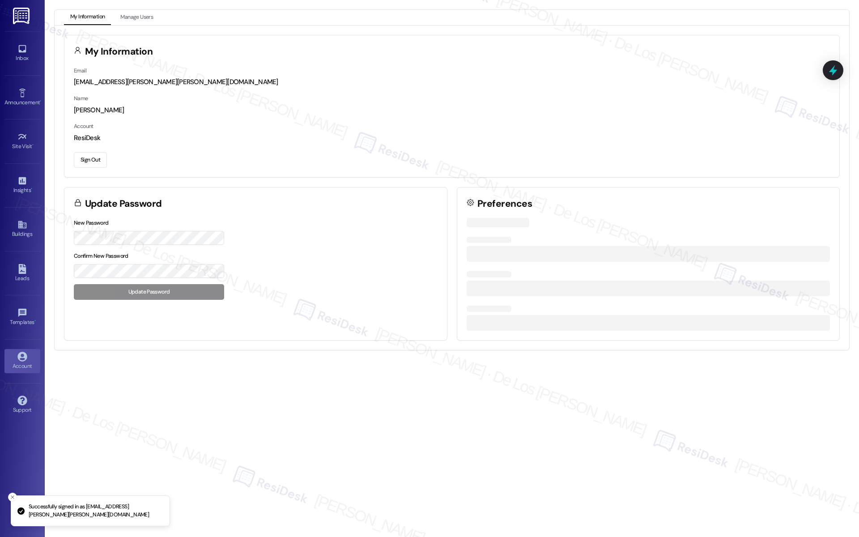 This screenshot has height=537, width=859. What do you see at coordinates (505, 204) in the screenshot?
I see `h3: Preferences` at bounding box center [505, 204].